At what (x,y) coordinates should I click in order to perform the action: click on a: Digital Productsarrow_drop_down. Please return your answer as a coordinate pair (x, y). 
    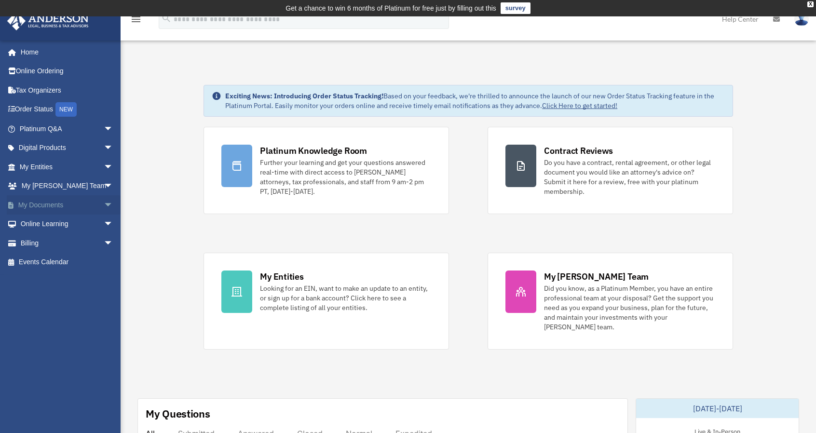
    Looking at the image, I should click on (67, 148).